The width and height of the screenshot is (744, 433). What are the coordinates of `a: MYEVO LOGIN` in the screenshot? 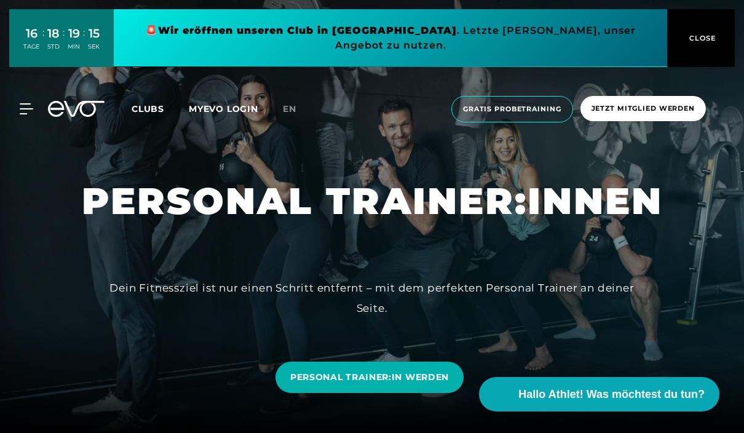 It's located at (223, 109).